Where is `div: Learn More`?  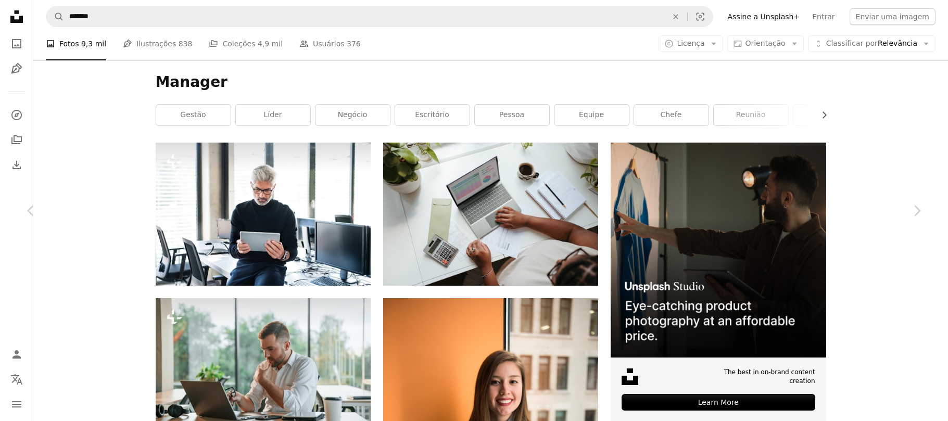
div: Learn More is located at coordinates (718, 403).